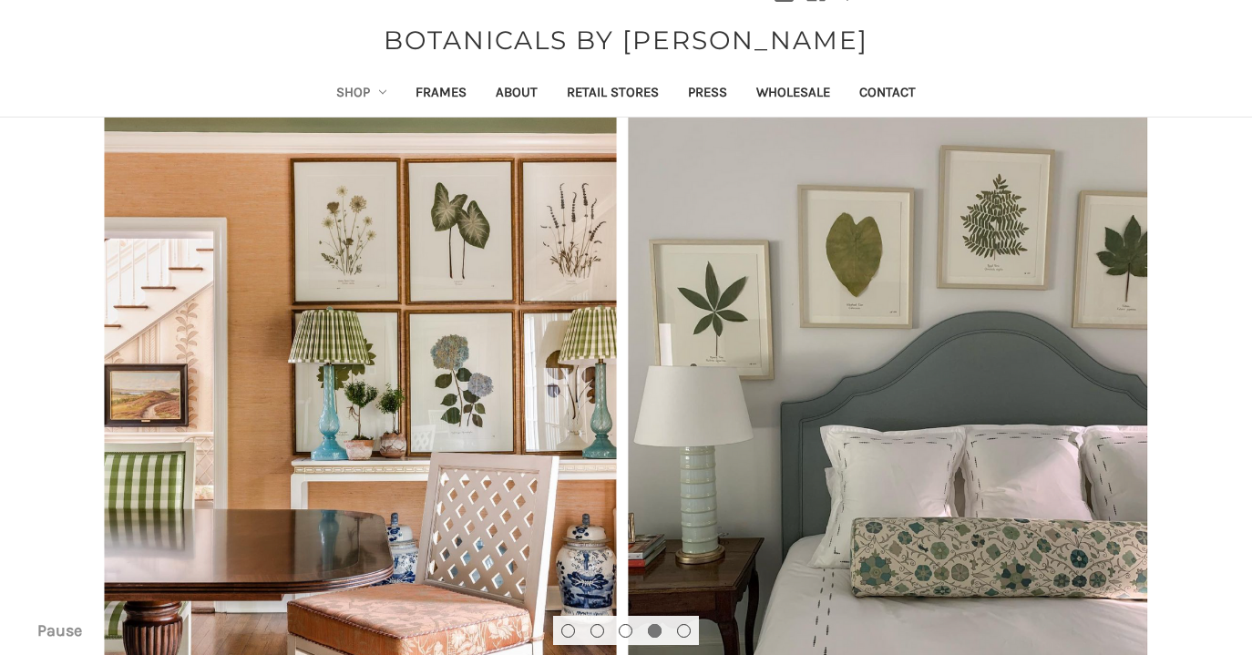  I want to click on a: Frames, so click(441, 94).